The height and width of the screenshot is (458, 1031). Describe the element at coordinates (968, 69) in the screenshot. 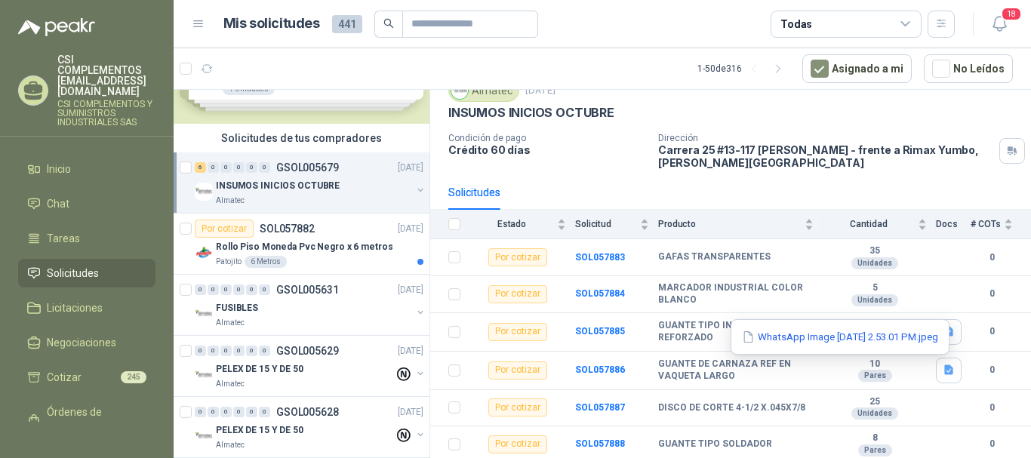

I see `button: No Leídos` at that location.